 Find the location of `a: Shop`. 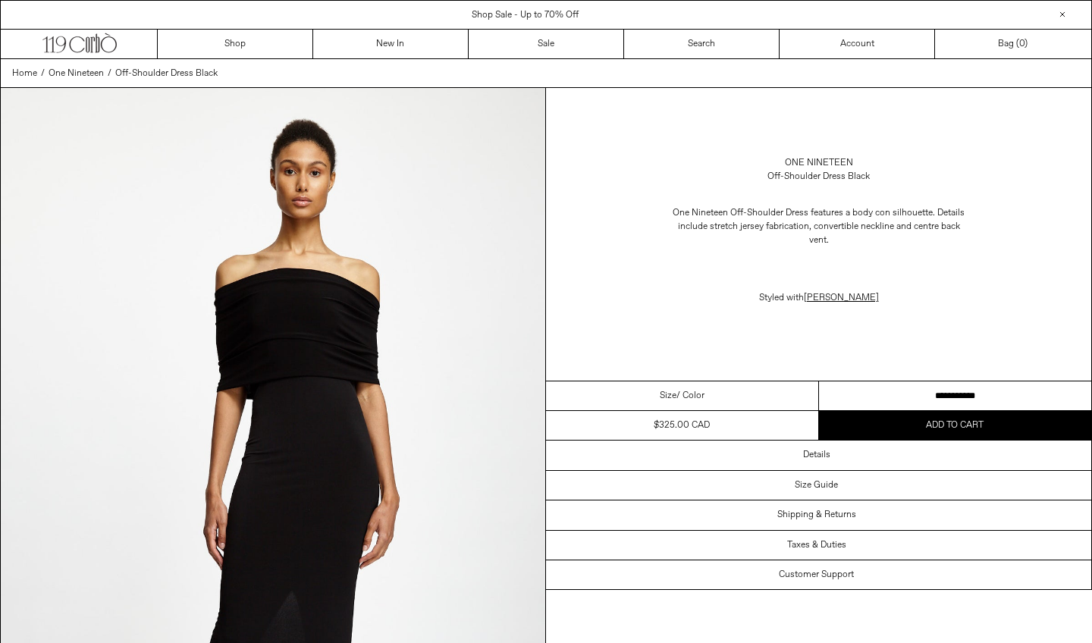

a: Shop is located at coordinates (235, 44).